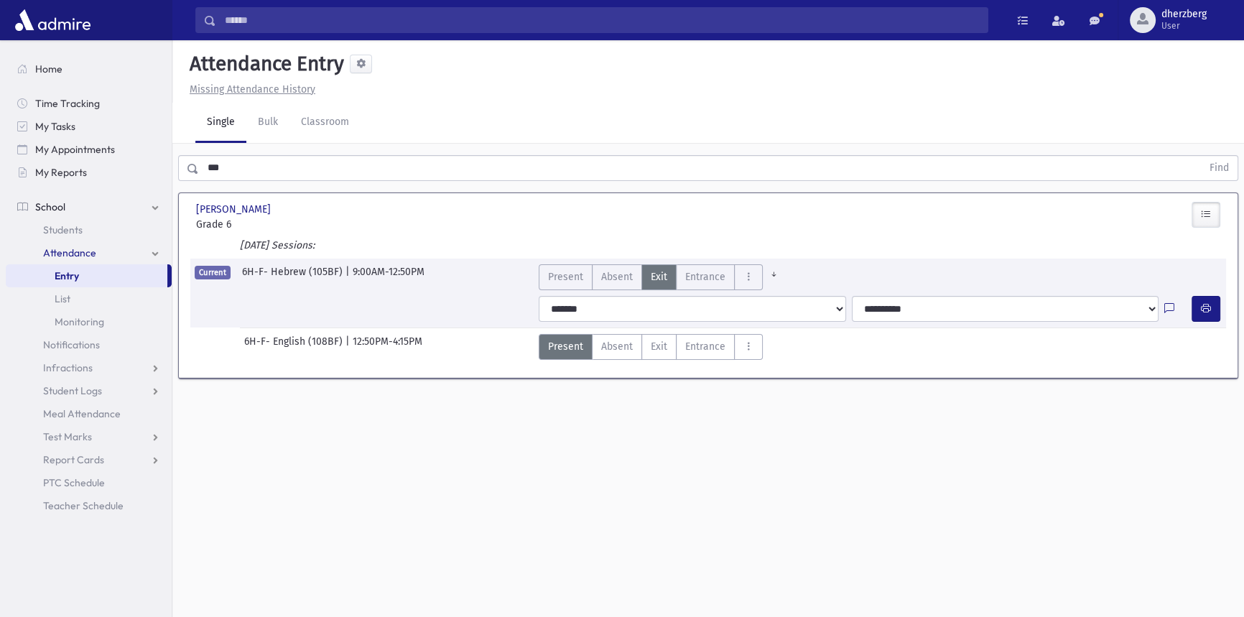  What do you see at coordinates (88, 391) in the screenshot?
I see `a: Student Logs` at bounding box center [88, 391].